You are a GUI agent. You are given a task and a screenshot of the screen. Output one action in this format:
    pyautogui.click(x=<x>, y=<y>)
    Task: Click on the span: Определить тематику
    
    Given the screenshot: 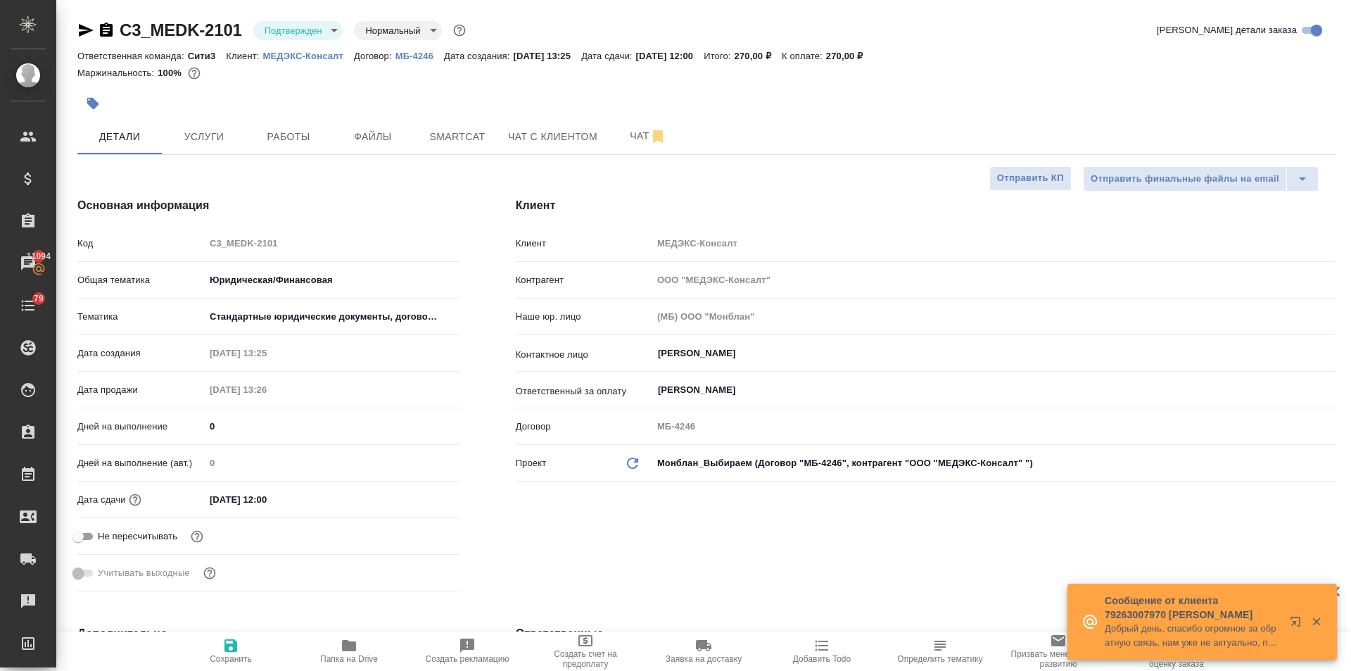 What is the action you would take?
    pyautogui.click(x=940, y=659)
    